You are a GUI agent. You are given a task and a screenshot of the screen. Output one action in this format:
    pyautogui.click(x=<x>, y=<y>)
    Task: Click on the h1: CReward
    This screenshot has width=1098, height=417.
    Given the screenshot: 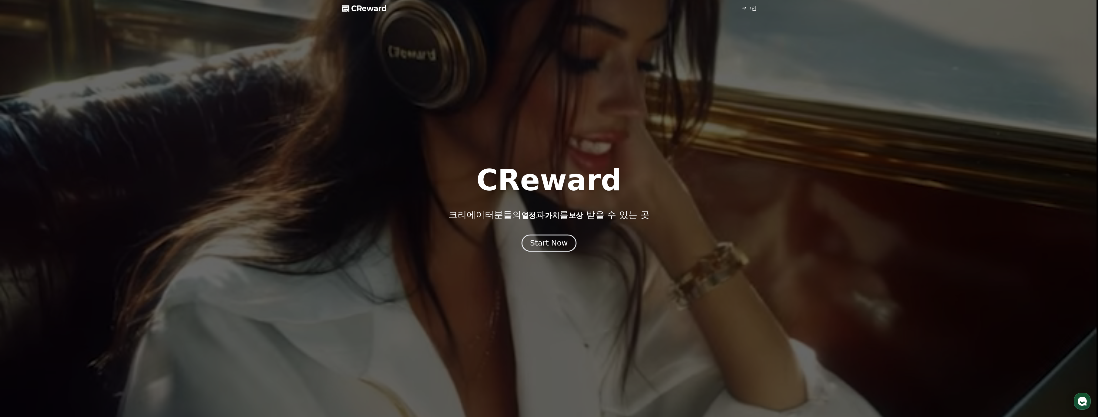 What is the action you would take?
    pyautogui.click(x=549, y=180)
    